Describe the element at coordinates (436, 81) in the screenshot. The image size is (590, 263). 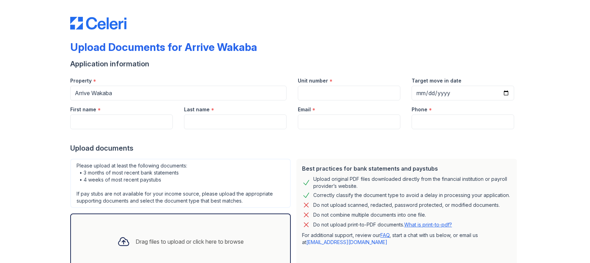
I see `label: Target move in date` at that location.